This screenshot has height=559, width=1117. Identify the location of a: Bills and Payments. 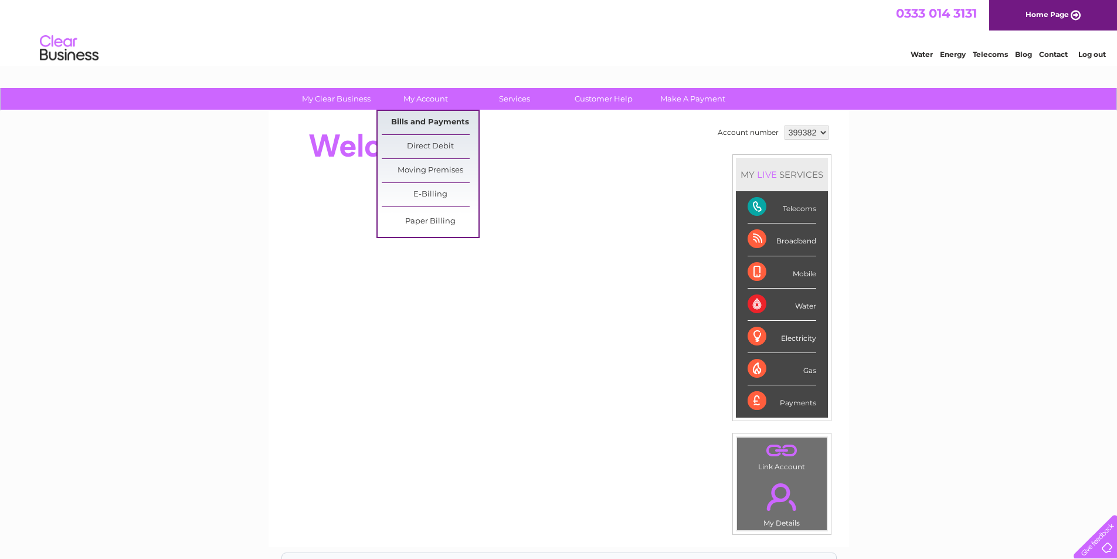
(430, 123).